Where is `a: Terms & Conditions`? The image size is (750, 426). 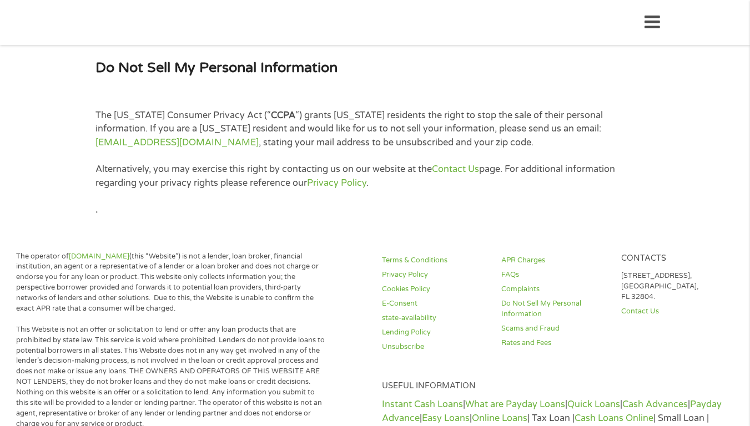
a: Terms & Conditions is located at coordinates (434, 260).